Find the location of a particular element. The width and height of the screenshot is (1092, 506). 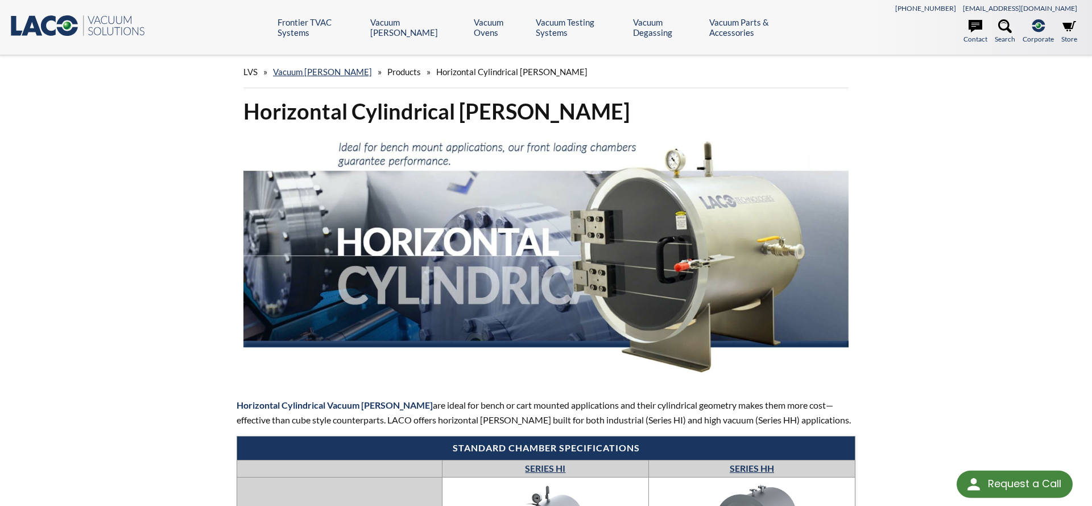

span: Corporate is located at coordinates (1038, 39).